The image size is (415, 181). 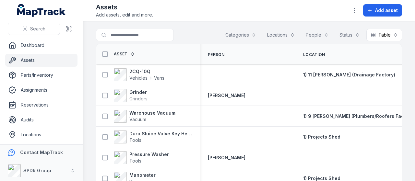 I want to click on span: Asset, so click(x=121, y=54).